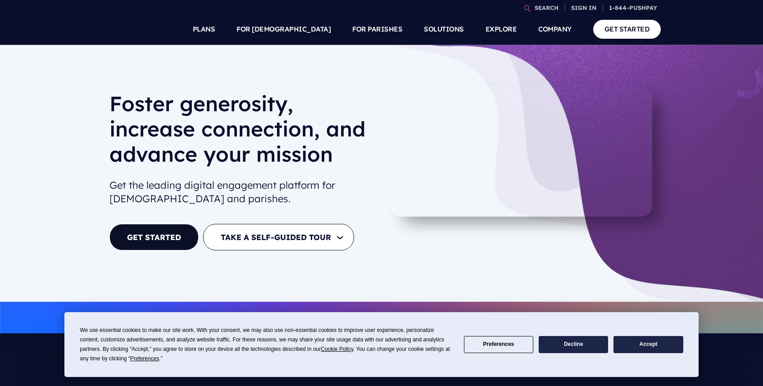 The width and height of the screenshot is (763, 386). What do you see at coordinates (381, 317) in the screenshot?
I see `p: Catch up on our major AI announcements and` at bounding box center [381, 317].